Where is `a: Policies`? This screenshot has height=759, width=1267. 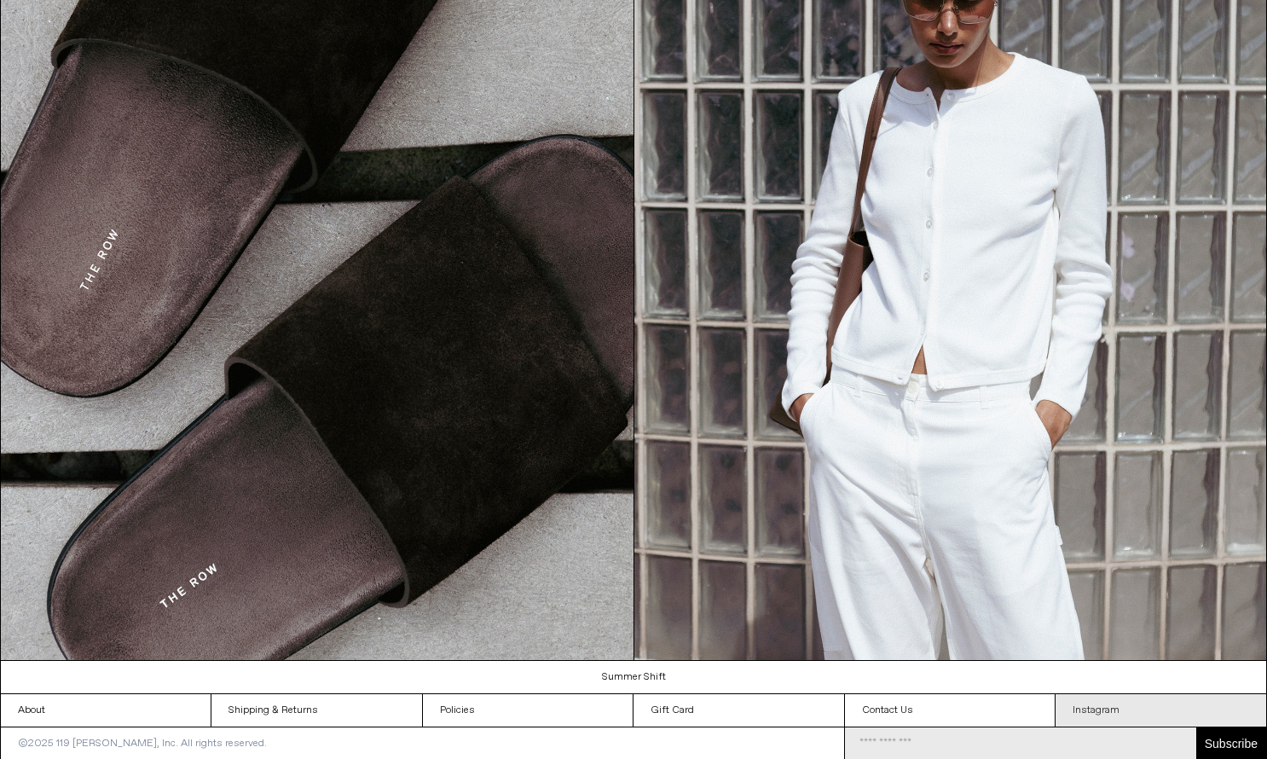
a: Policies is located at coordinates (528, 710).